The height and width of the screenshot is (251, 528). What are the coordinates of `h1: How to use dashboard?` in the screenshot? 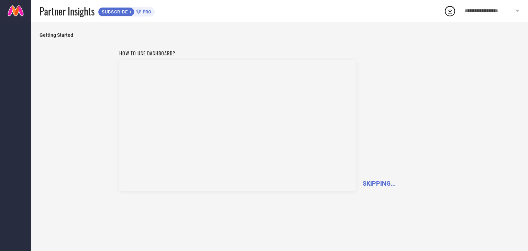 It's located at (237, 53).